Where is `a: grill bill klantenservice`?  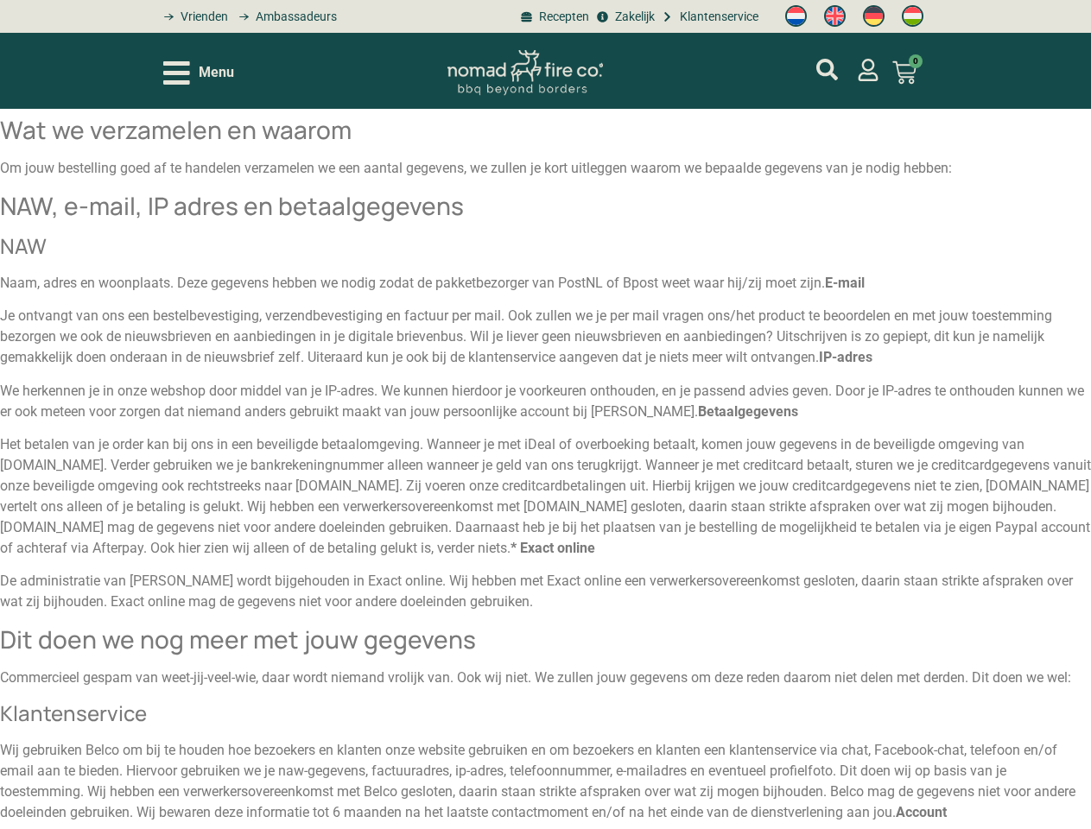
a: grill bill klantenservice is located at coordinates (708, 16).